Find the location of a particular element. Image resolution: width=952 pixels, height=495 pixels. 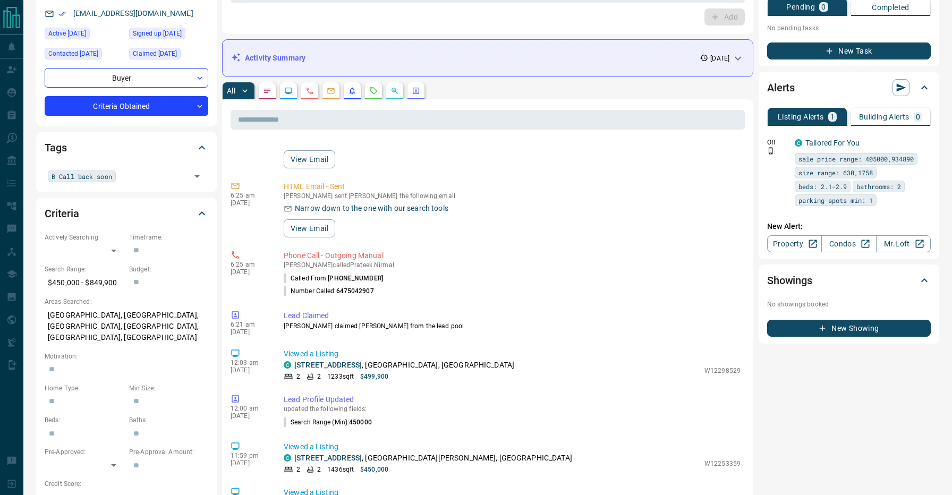

div: Tue Aug 12 2025 is located at coordinates (84, 55).